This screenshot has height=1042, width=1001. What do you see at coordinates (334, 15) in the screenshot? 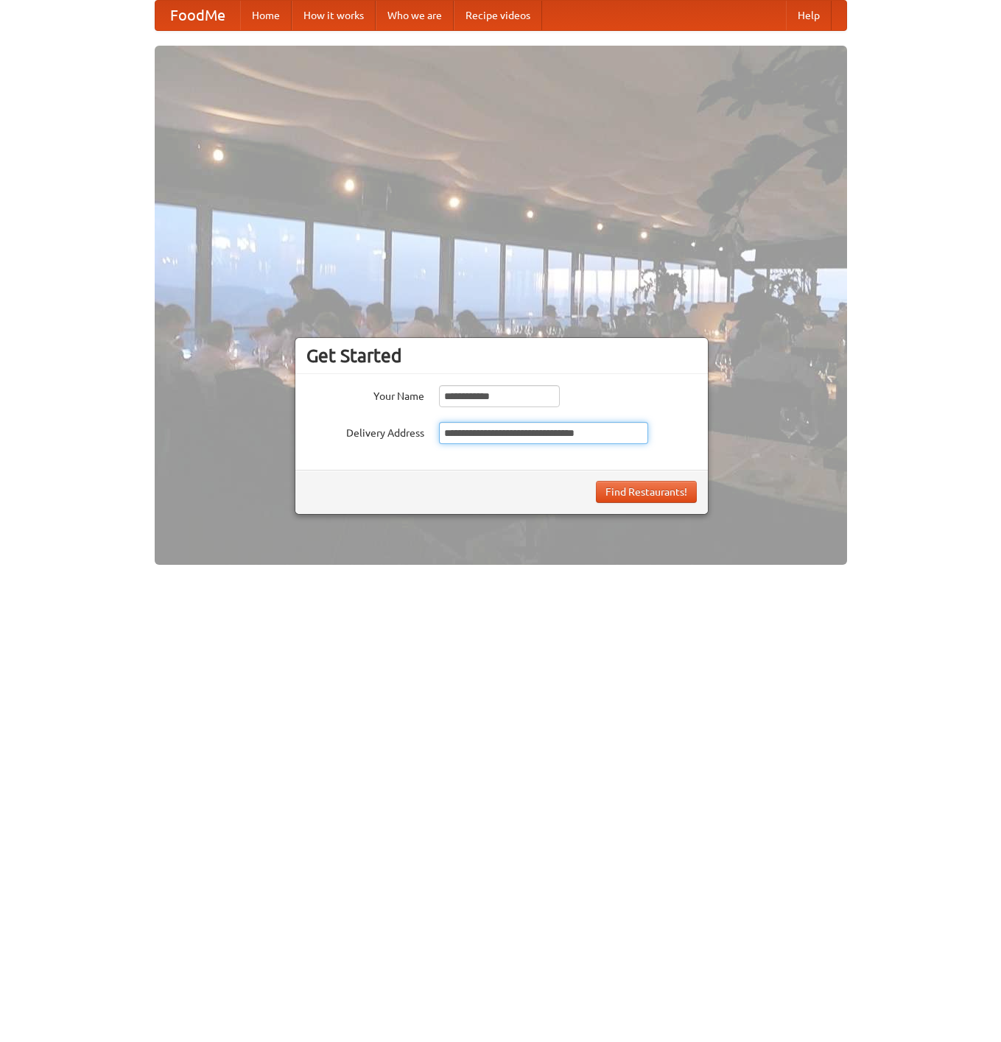
I see `a: How it works` at bounding box center [334, 15].